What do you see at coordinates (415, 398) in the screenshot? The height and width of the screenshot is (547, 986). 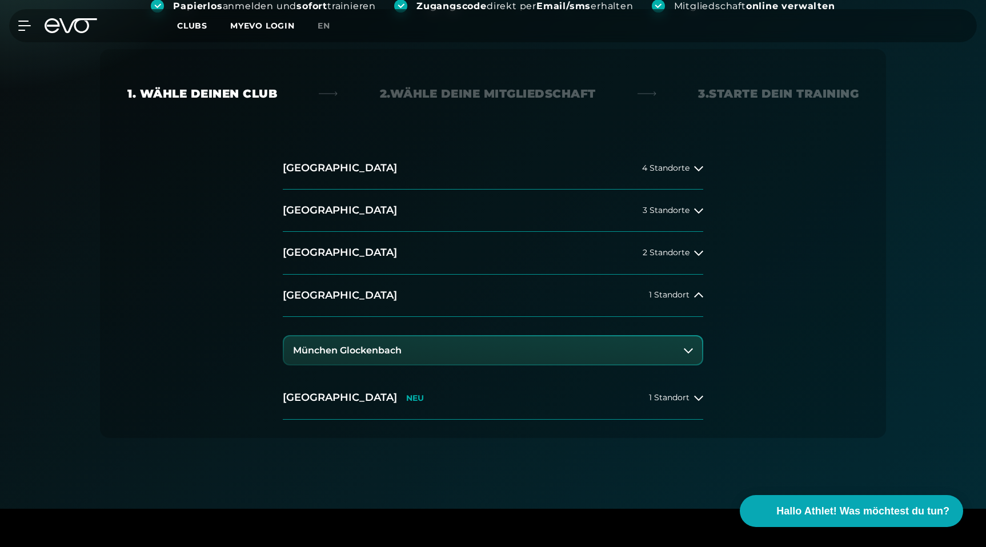 I see `p: NEU` at bounding box center [415, 398].